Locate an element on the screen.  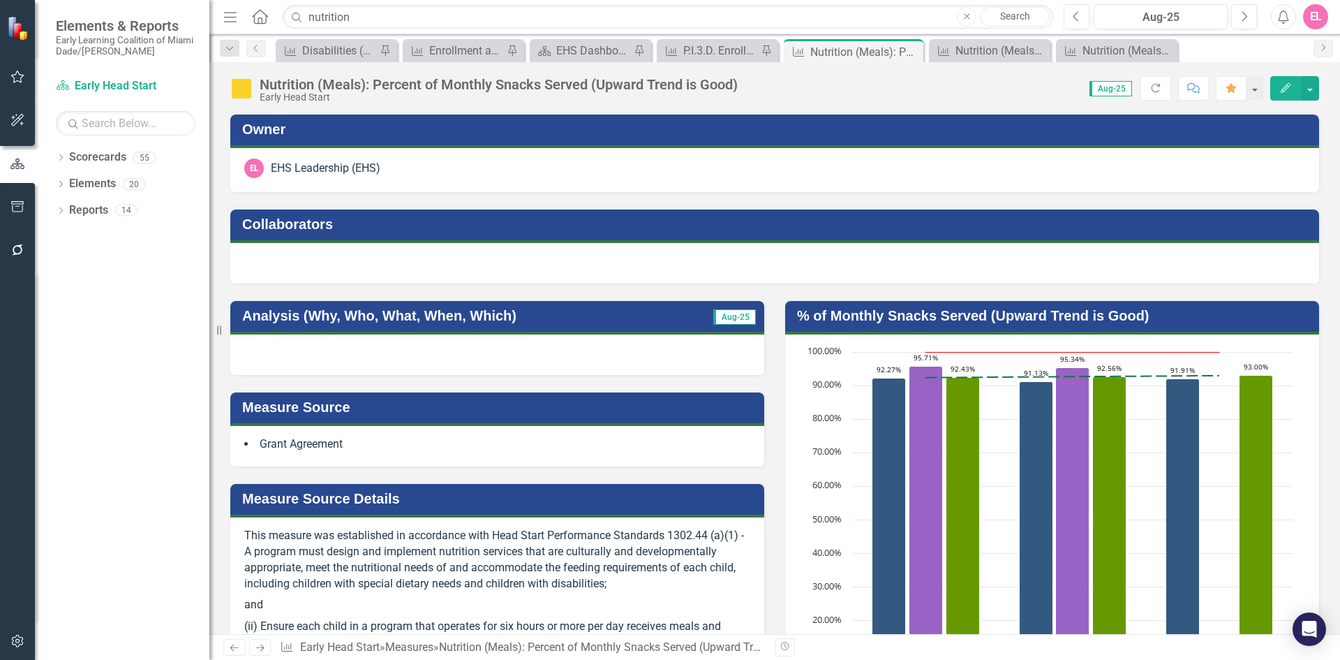
text: 100.00% is located at coordinates (824, 350).